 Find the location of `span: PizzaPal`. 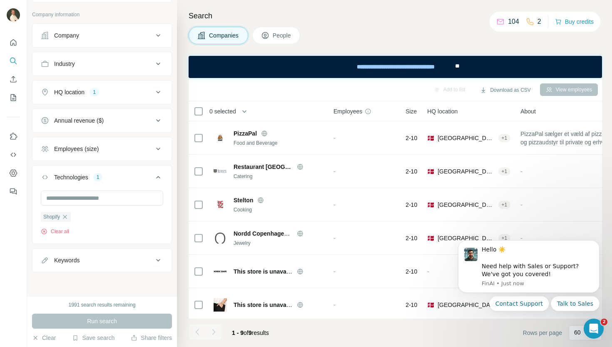

span: PizzaPal is located at coordinates (245, 133).